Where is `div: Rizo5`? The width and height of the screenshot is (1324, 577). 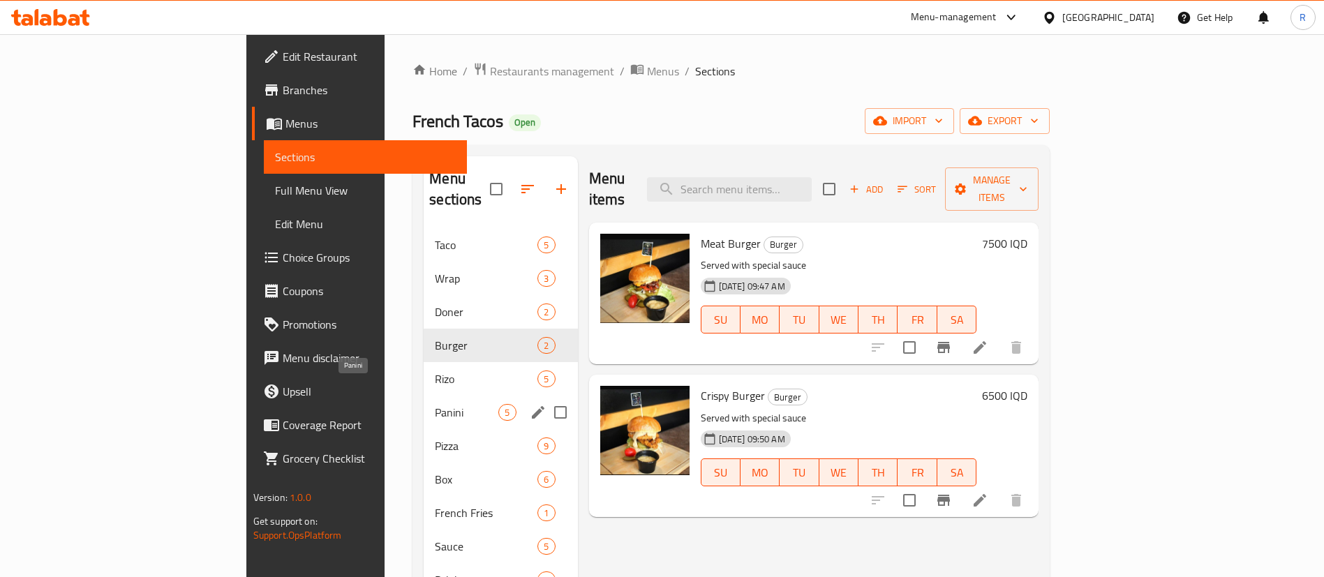 div: Rizo5 is located at coordinates (500, 379).